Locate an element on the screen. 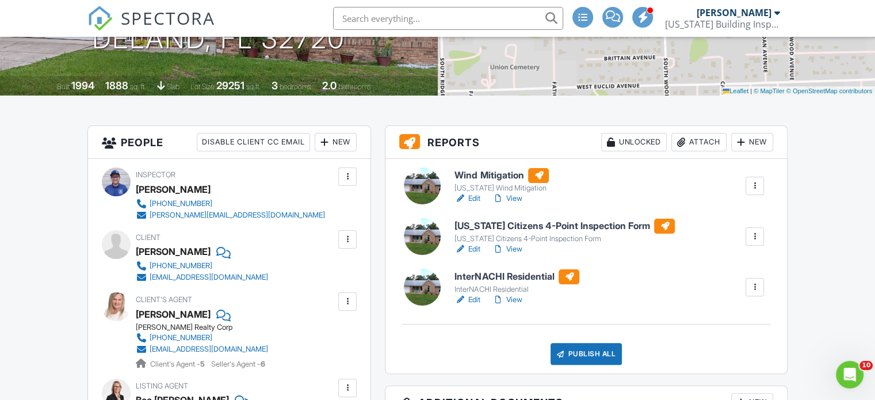 The height and width of the screenshot is (400, 875). div: 1888 is located at coordinates (117, 85).